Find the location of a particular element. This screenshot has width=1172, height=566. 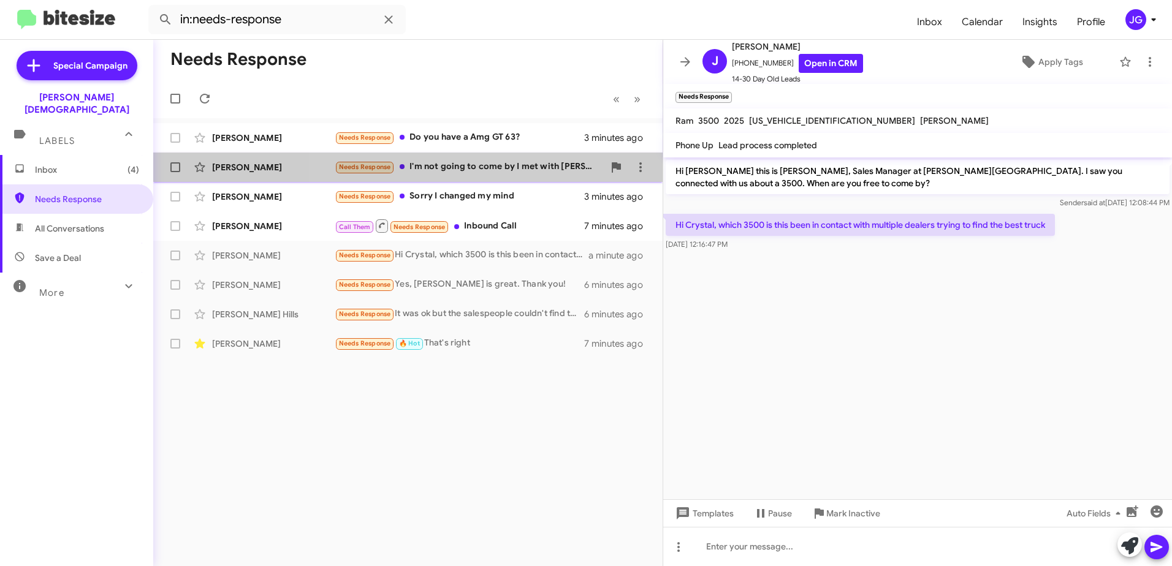

a: Calendar is located at coordinates (982, 22).